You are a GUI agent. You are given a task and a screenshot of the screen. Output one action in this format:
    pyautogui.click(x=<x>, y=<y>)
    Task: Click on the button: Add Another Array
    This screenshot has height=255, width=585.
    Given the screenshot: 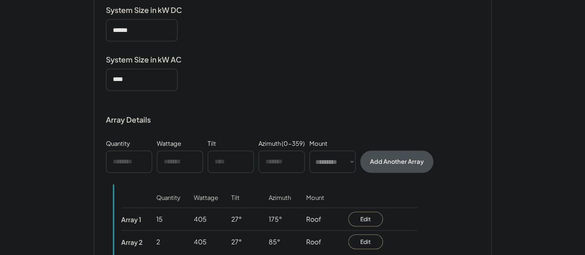 What is the action you would take?
    pyautogui.click(x=396, y=161)
    